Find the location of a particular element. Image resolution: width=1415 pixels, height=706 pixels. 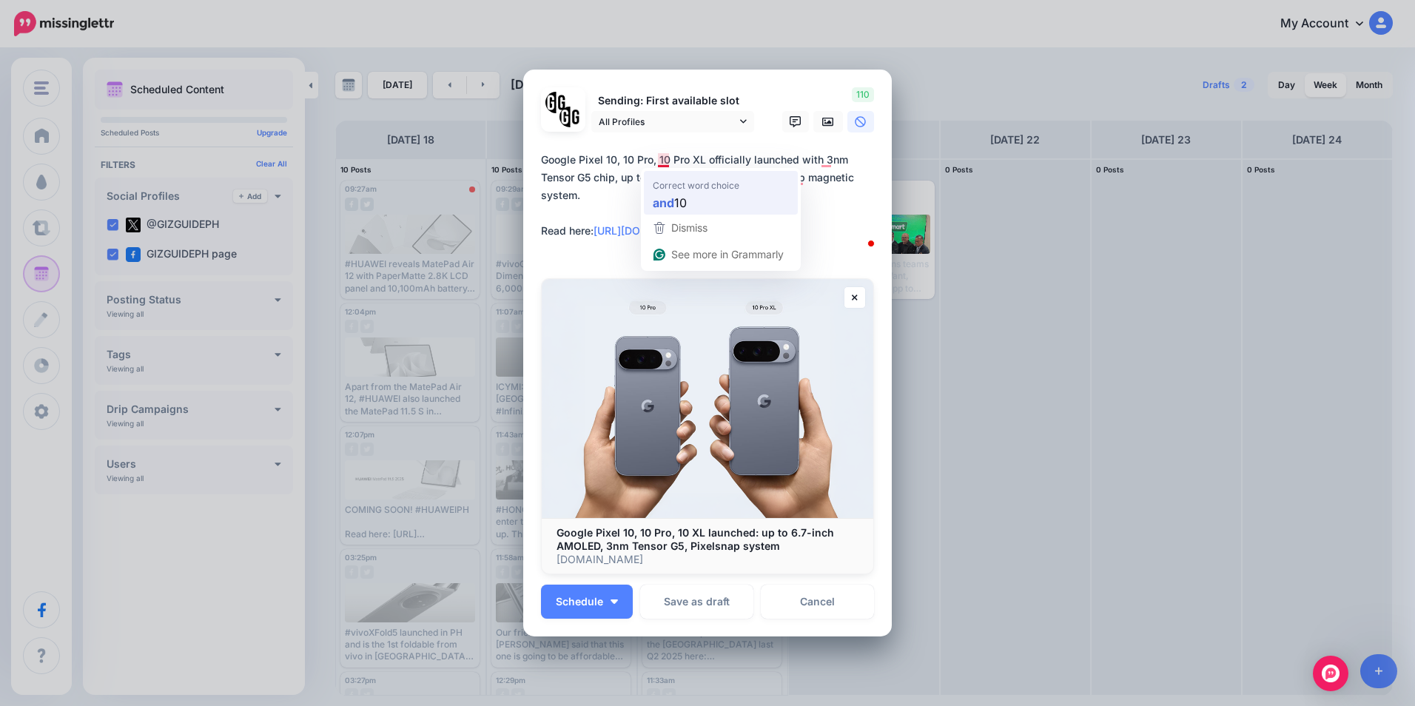

span: Schedule is located at coordinates (579, 602).